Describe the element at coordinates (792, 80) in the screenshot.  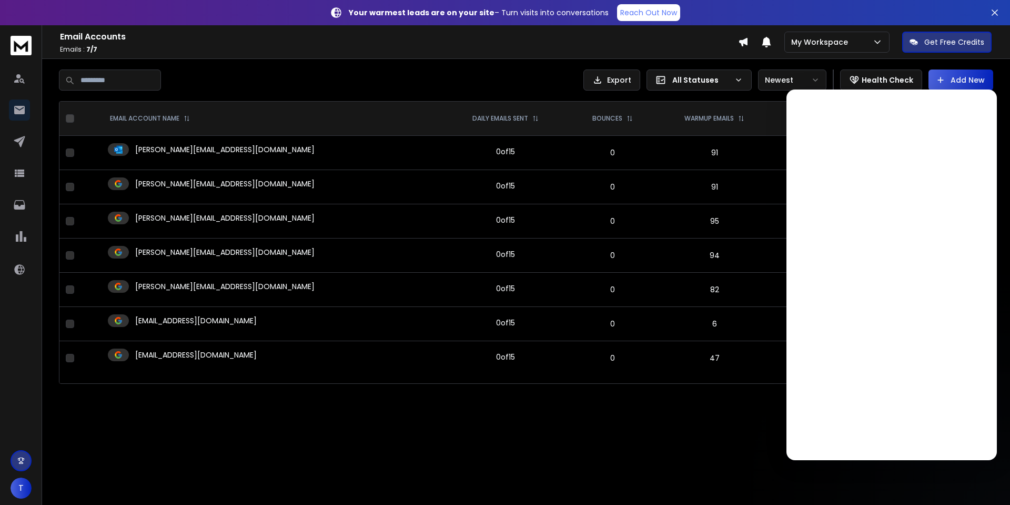
I see `button: Newest` at that location.